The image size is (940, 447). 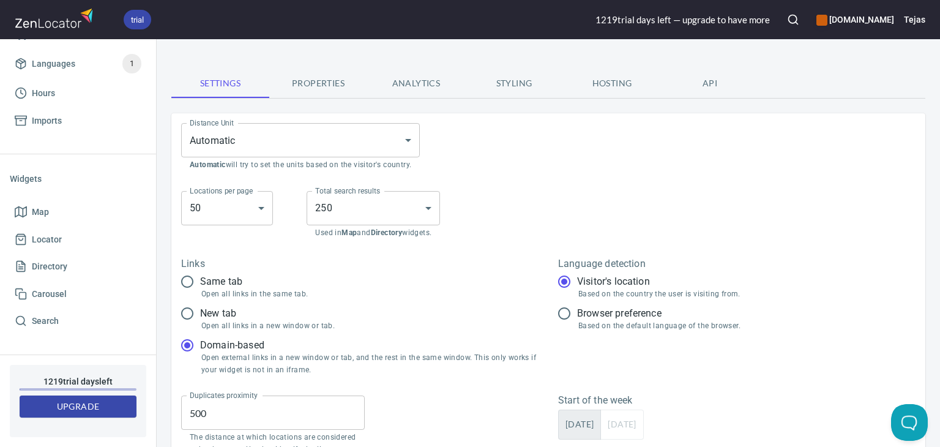 What do you see at coordinates (50, 266) in the screenshot?
I see `span: Directory` at bounding box center [50, 266].